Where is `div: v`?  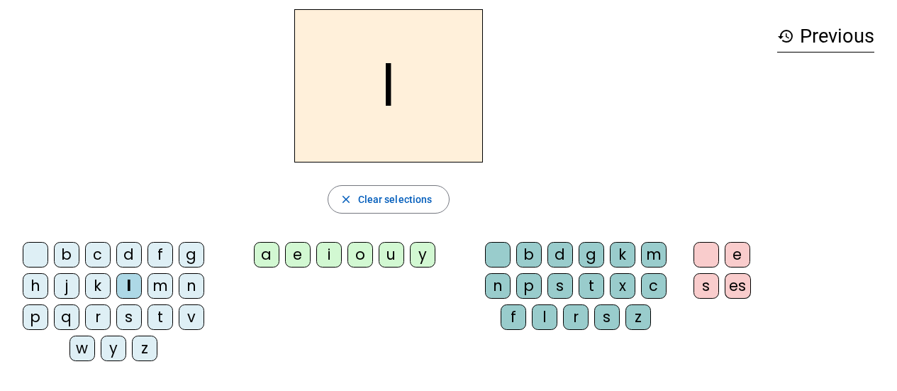
div: v is located at coordinates (191, 317).